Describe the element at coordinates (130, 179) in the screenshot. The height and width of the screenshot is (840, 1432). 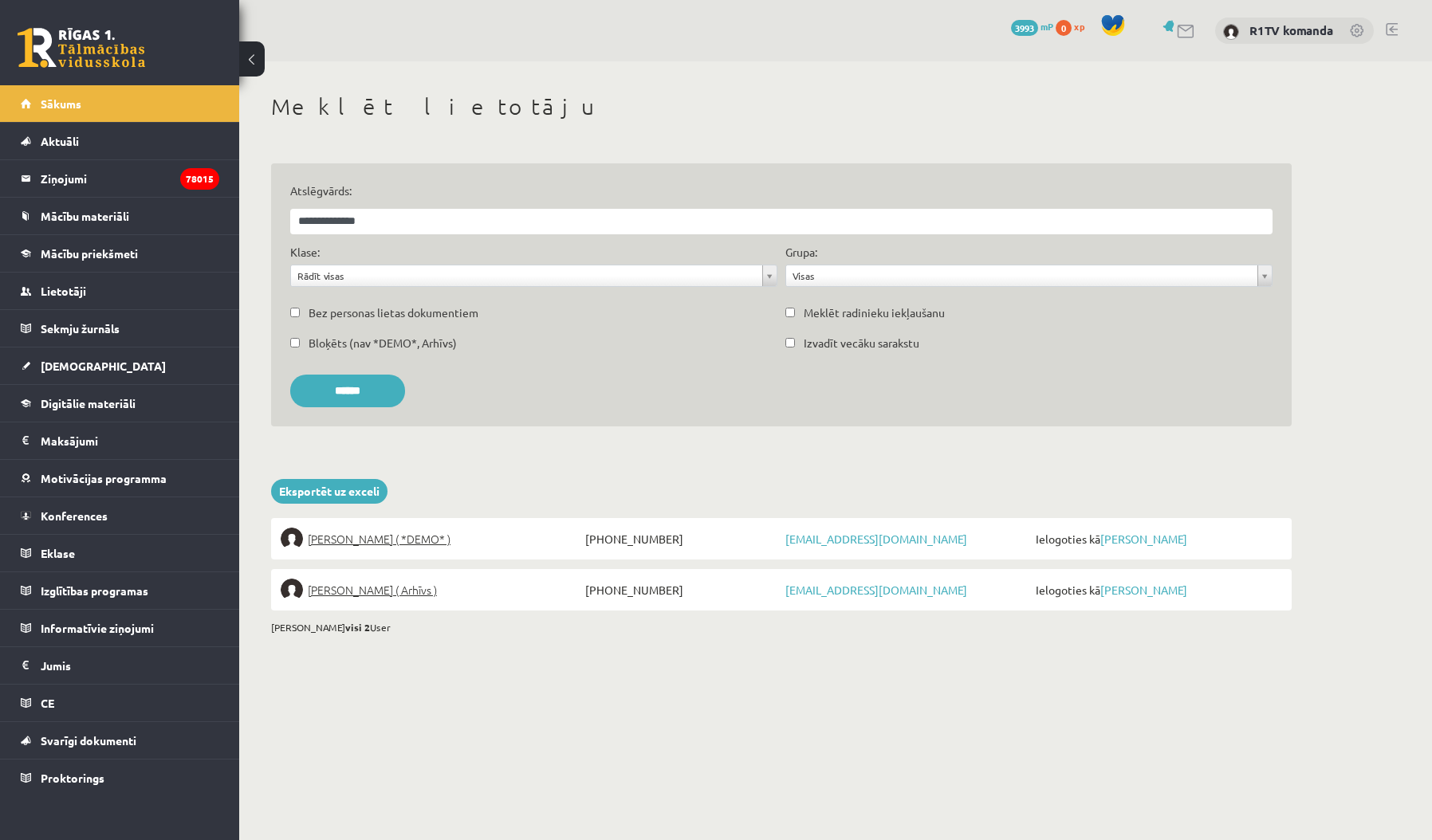
I see `legend: Ziņojumi` at that location.